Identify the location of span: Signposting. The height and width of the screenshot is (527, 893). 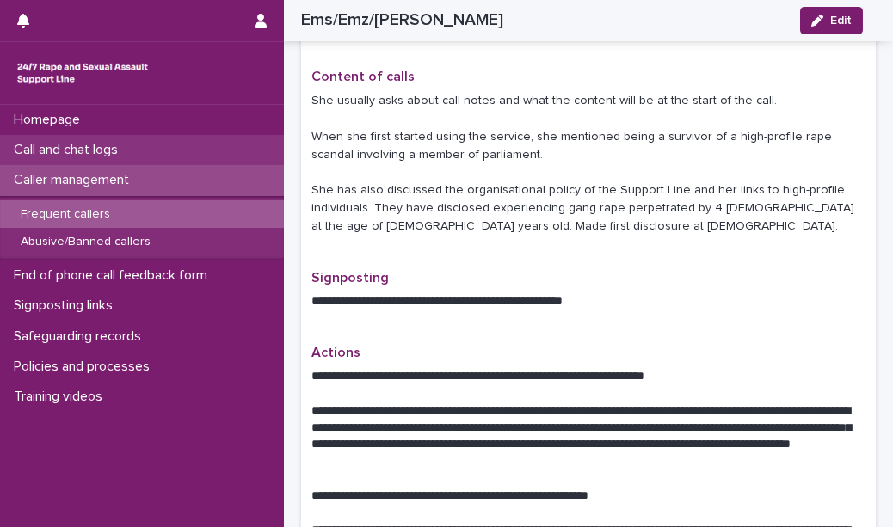
(350, 278).